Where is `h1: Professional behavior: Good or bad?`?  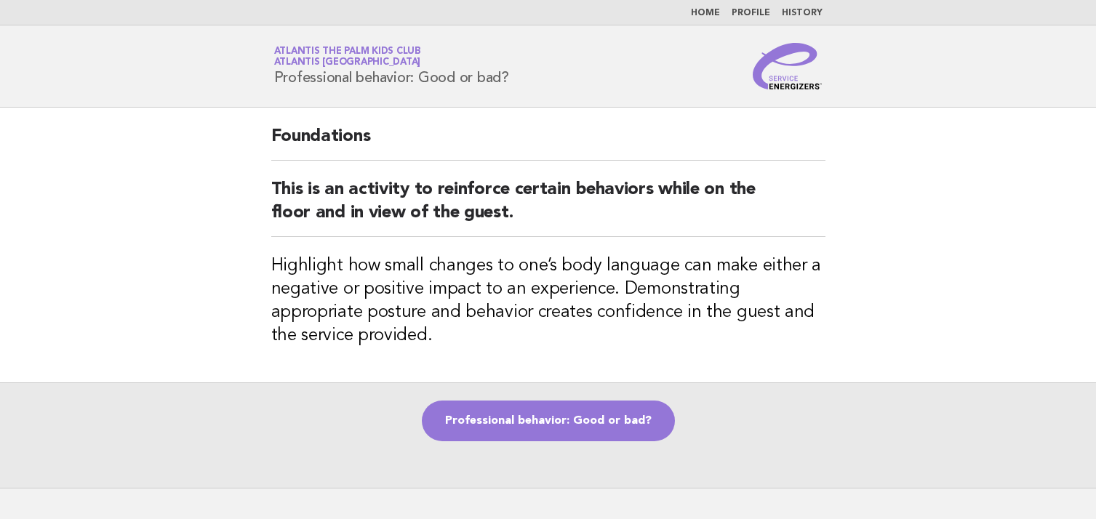 h1: Professional behavior: Good or bad? is located at coordinates (391, 66).